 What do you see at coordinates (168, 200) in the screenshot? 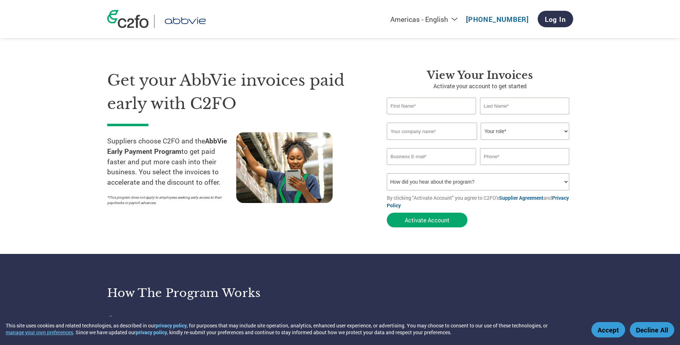
I see `p: *This program does not apply to employees seeking early access to their paychecks or payroll adva...` at bounding box center [168, 200].